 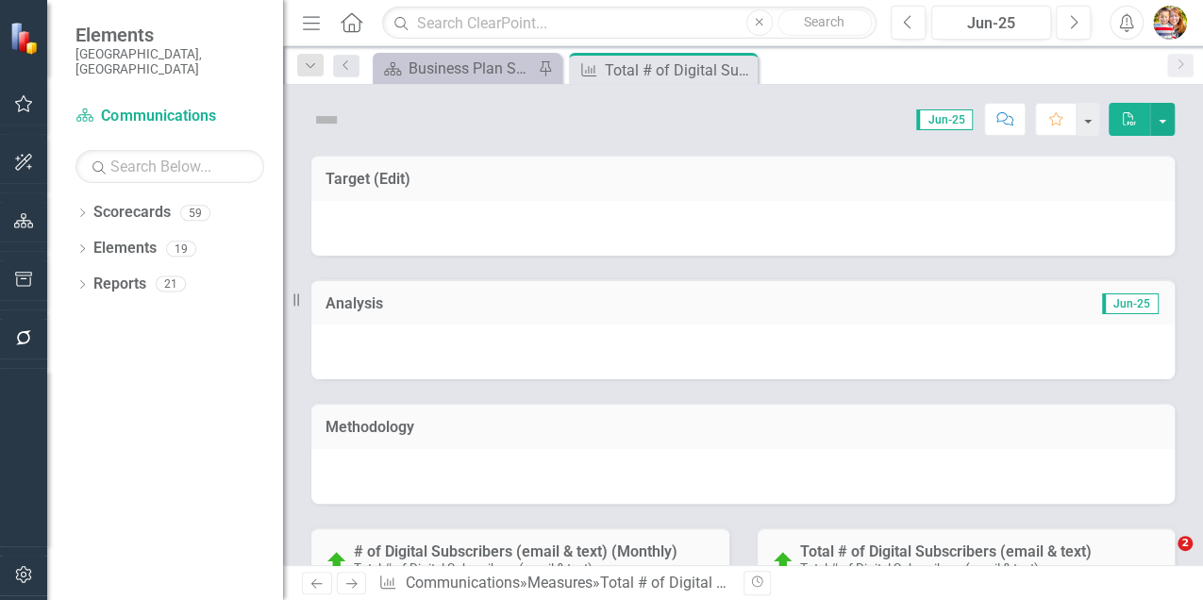 I want to click on div: Jun-25, so click(x=991, y=24).